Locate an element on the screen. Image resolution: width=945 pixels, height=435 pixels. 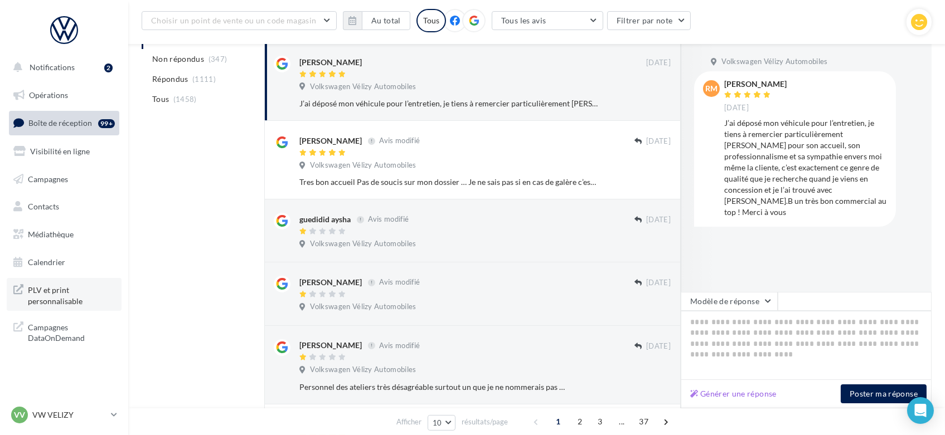
span: résultats/page is located at coordinates (484, 422).